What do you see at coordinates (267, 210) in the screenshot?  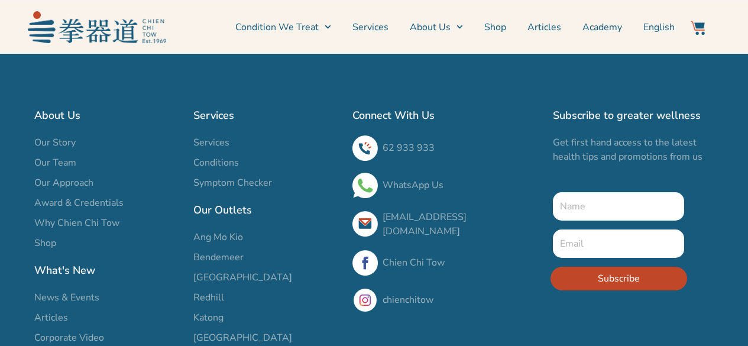 I see `h2: Our Outlets` at bounding box center [267, 210].